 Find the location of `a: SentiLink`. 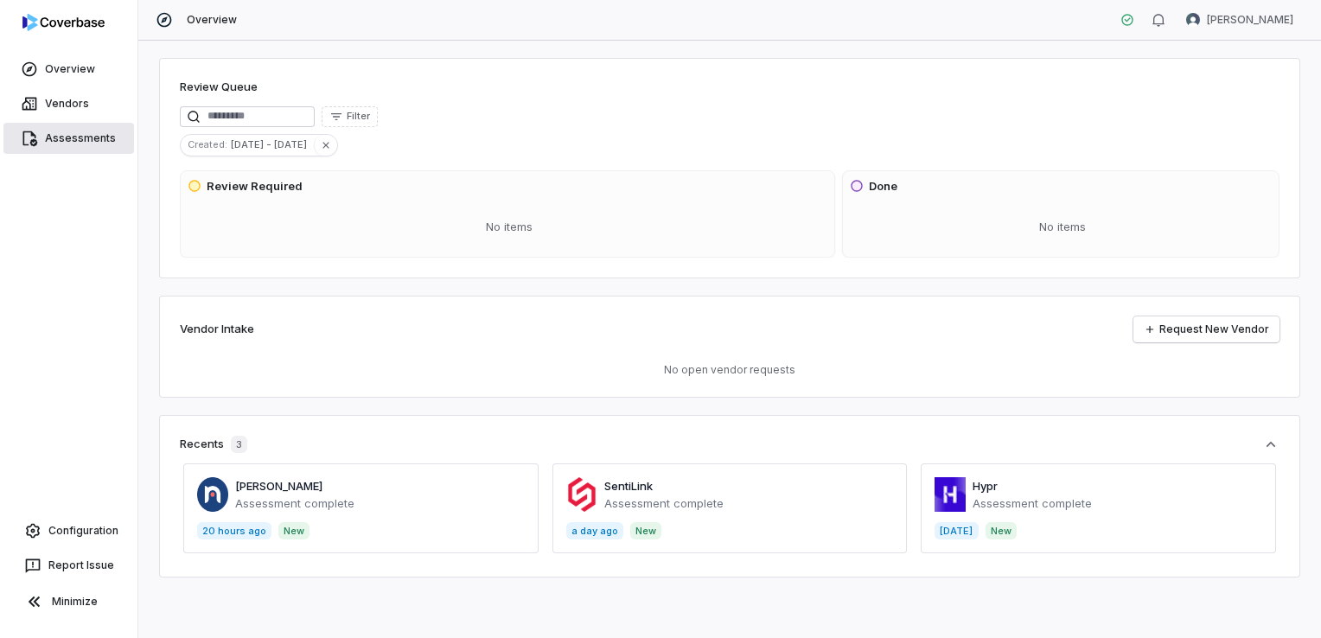

a: SentiLink is located at coordinates (629, 486).